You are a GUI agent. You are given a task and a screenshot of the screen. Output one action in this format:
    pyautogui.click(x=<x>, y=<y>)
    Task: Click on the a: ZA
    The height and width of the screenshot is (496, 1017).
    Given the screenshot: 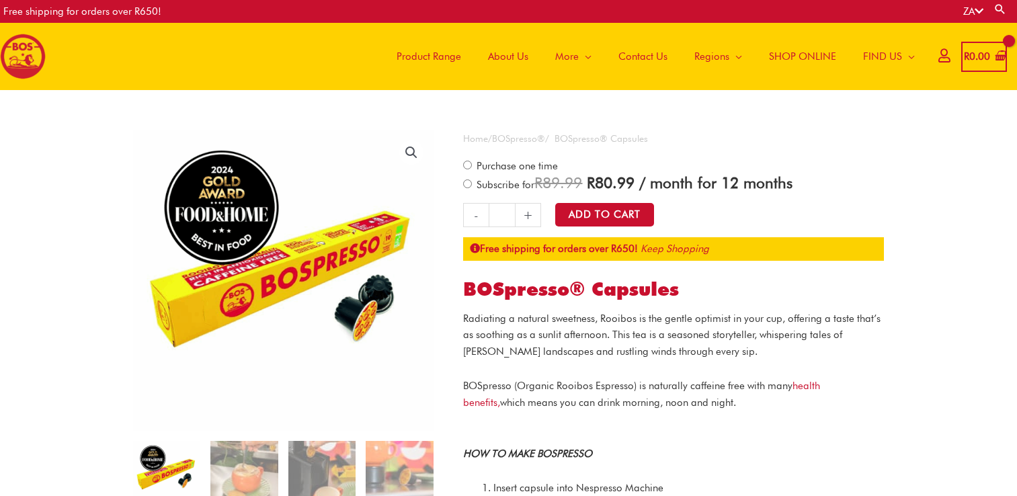 What is the action you would take?
    pyautogui.click(x=973, y=11)
    